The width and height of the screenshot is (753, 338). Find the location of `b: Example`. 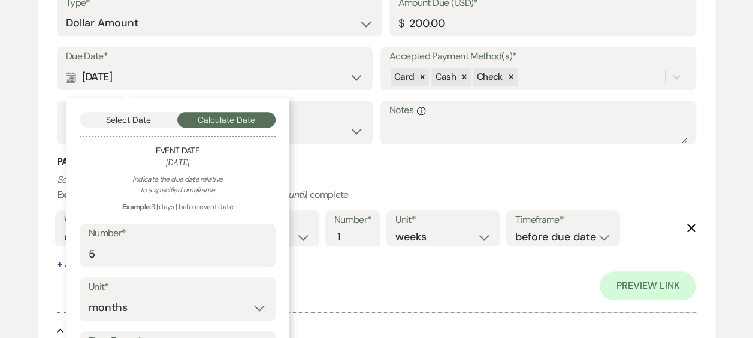

b: Example is located at coordinates (75, 194).